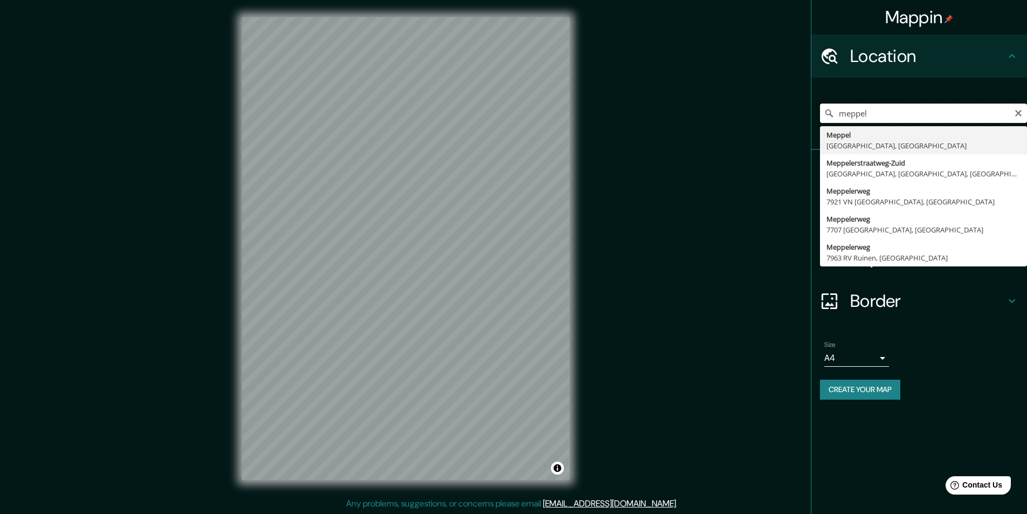  Describe the element at coordinates (928, 301) in the screenshot. I see `h4: Border` at that location.